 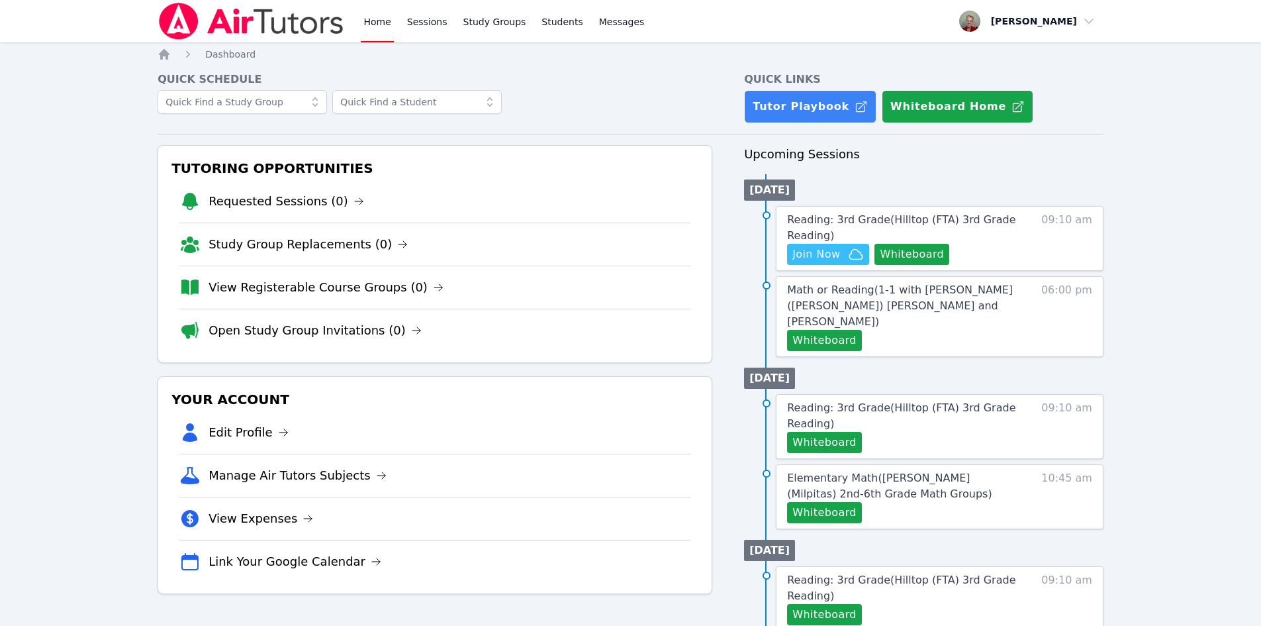 What do you see at coordinates (261, 518) in the screenshot?
I see `a: View Expenses` at bounding box center [261, 518].